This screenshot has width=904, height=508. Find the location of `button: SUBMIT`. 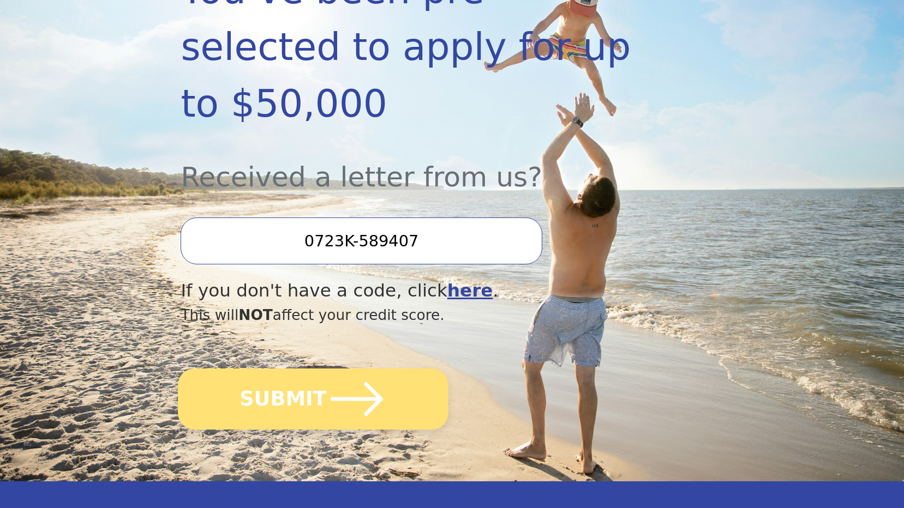

button: SUBMIT is located at coordinates (314, 399).